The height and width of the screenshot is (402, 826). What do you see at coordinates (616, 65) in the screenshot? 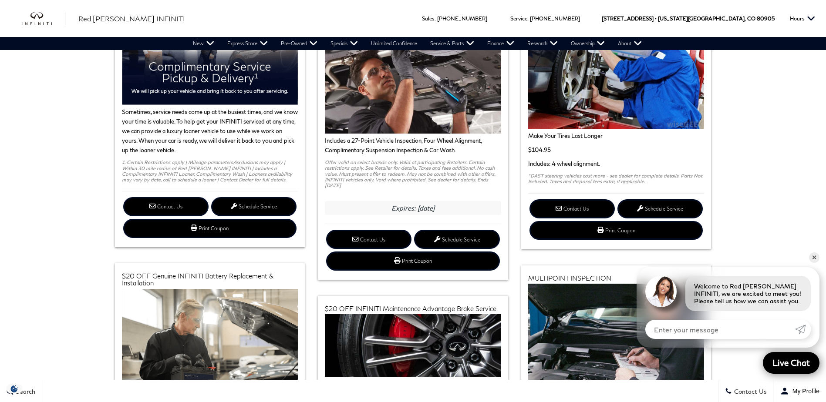
I see `img: Red Noland INFINITI Service Center` at bounding box center [616, 65].